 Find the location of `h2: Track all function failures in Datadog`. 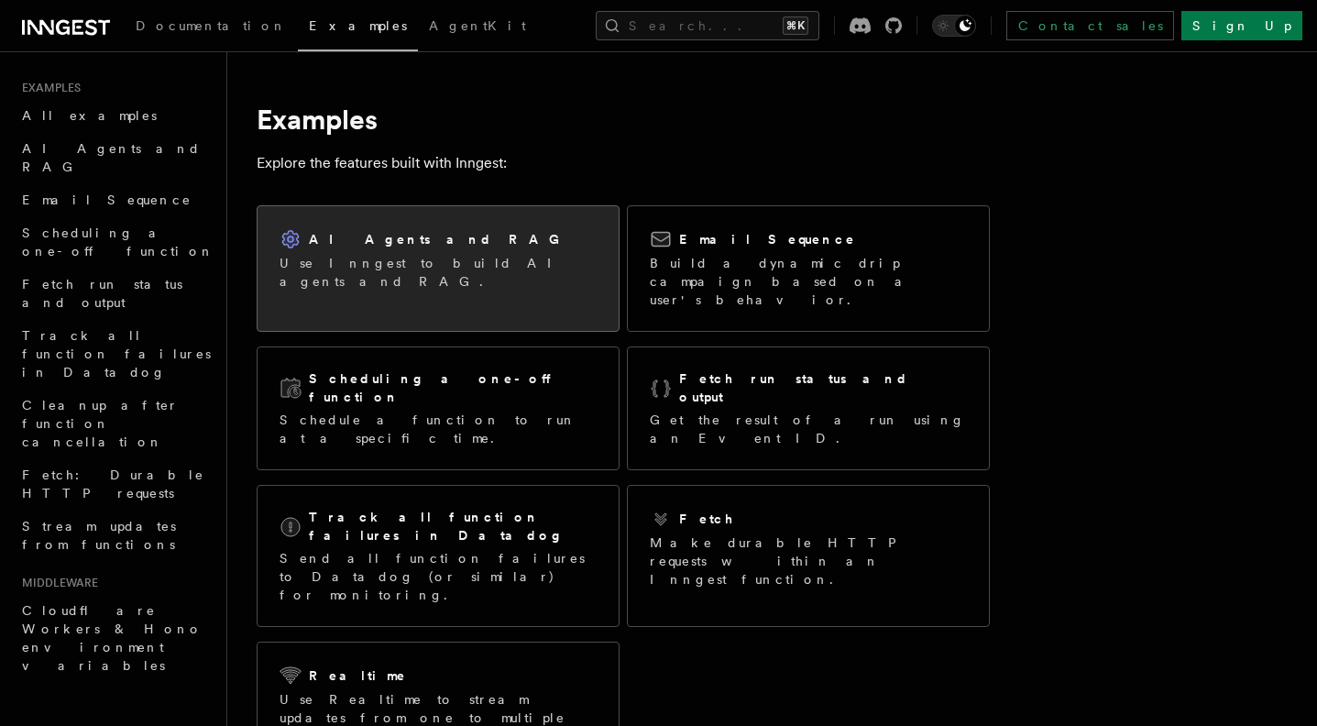

h2: Track all function failures in Datadog is located at coordinates (453, 526).